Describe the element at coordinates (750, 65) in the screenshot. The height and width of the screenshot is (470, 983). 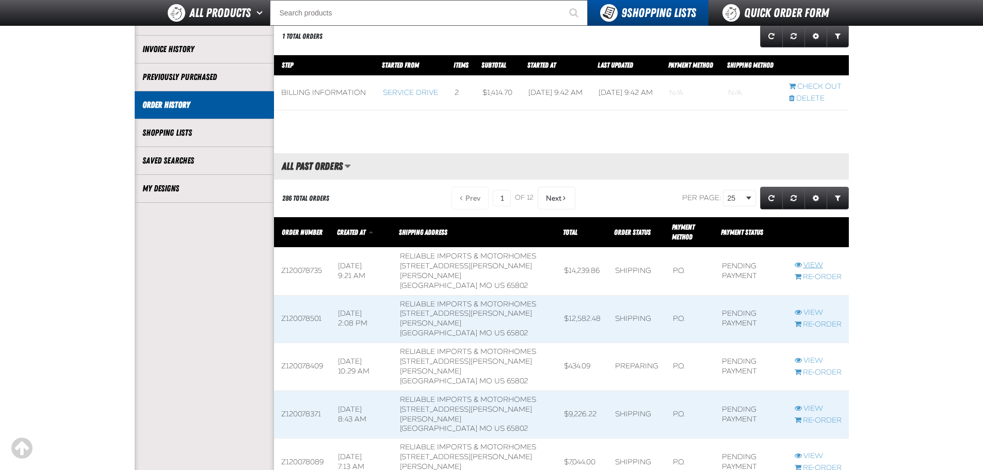
I see `span: Shipping Method` at that location.